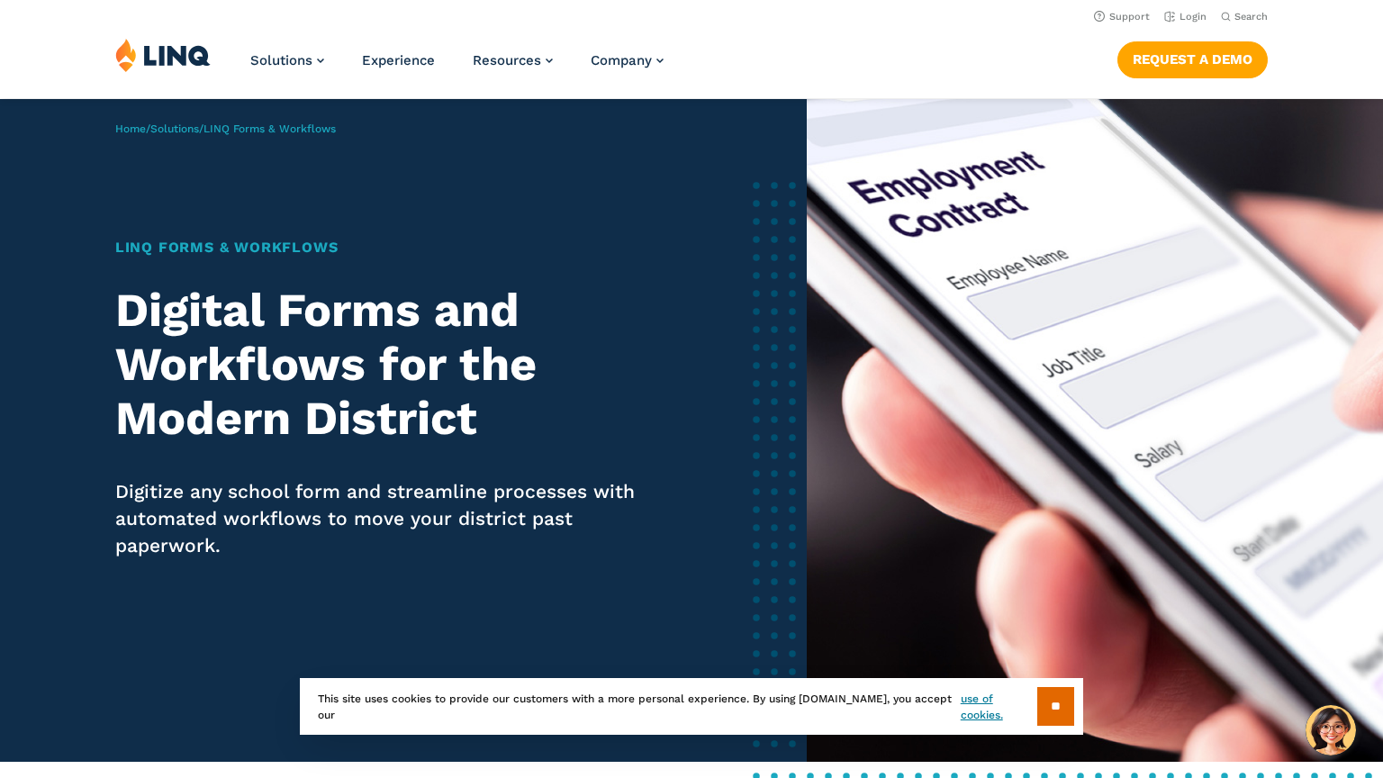 The height and width of the screenshot is (778, 1383). Describe the element at coordinates (387, 364) in the screenshot. I see `h2: Digital Forms and Workflows for the Modern District` at that location.